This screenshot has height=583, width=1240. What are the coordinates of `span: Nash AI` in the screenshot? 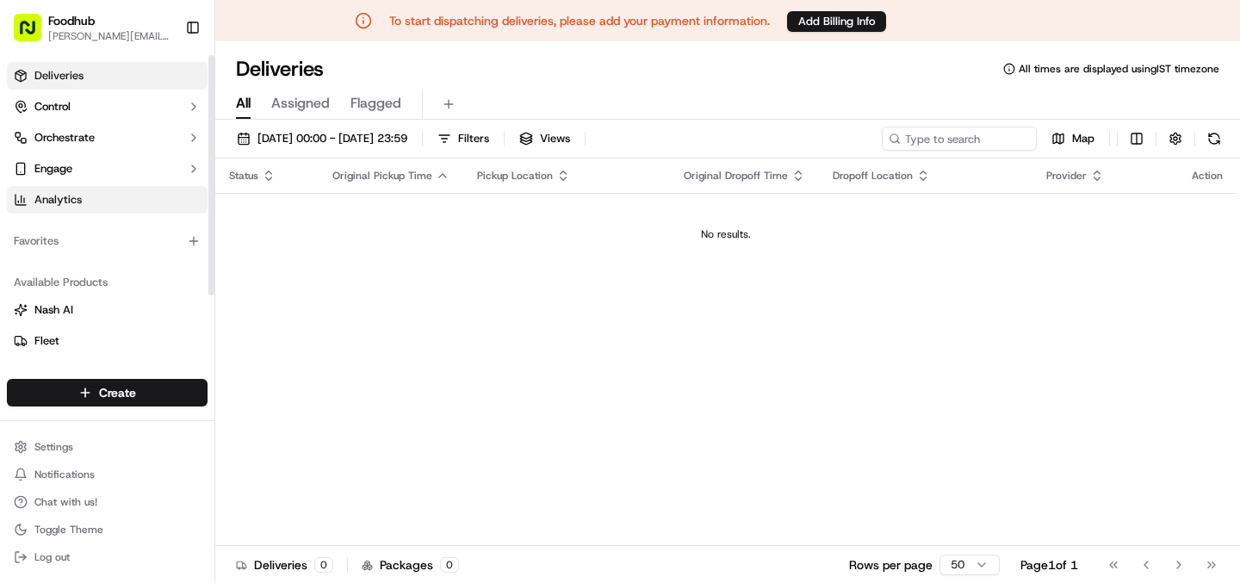 It's located at (53, 310).